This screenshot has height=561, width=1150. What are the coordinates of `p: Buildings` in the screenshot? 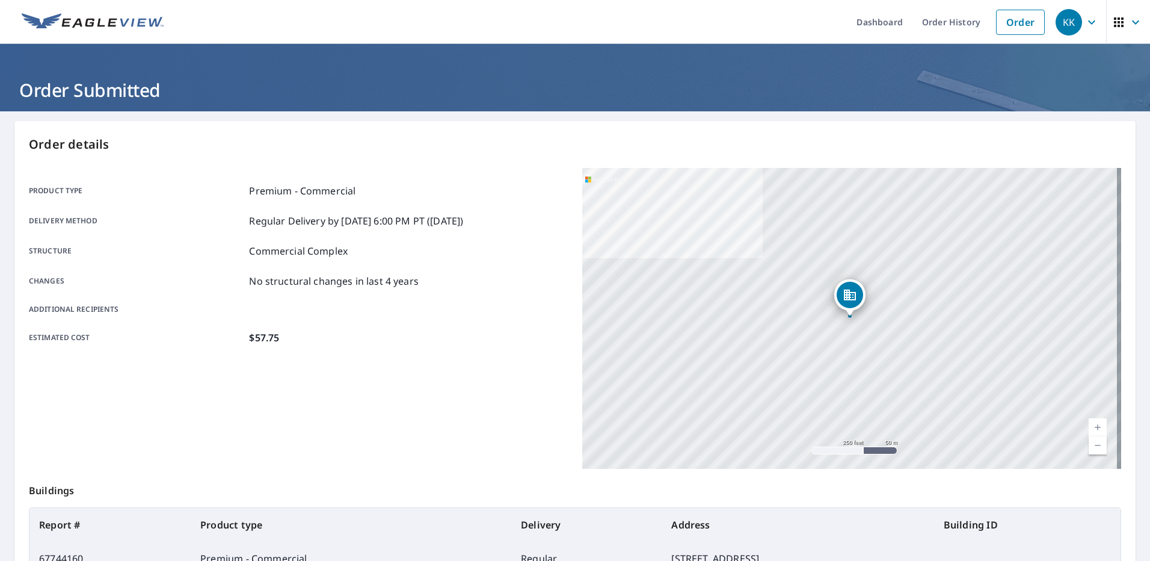 It's located at (575, 488).